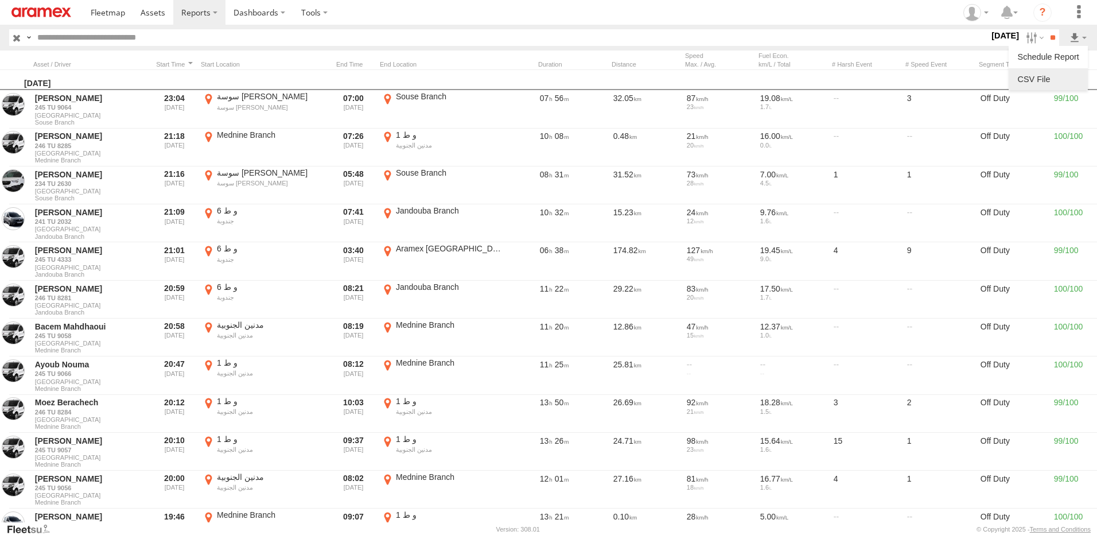  What do you see at coordinates (646, 185) in the screenshot?
I see `div: 31.52` at bounding box center [646, 185].